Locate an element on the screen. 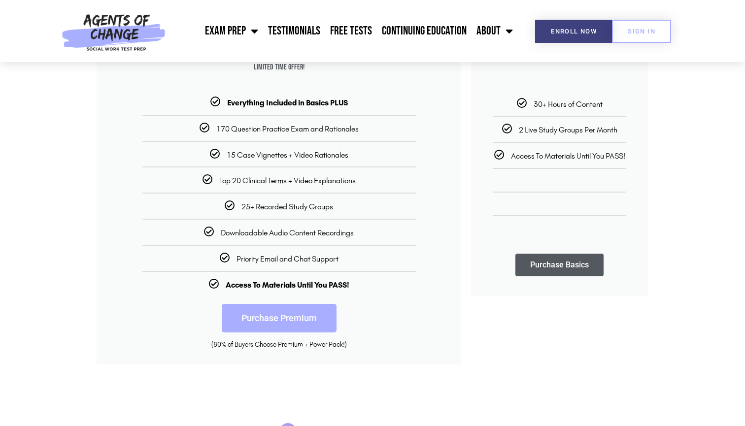 The width and height of the screenshot is (745, 426). span: Enroll Now is located at coordinates (574, 31).